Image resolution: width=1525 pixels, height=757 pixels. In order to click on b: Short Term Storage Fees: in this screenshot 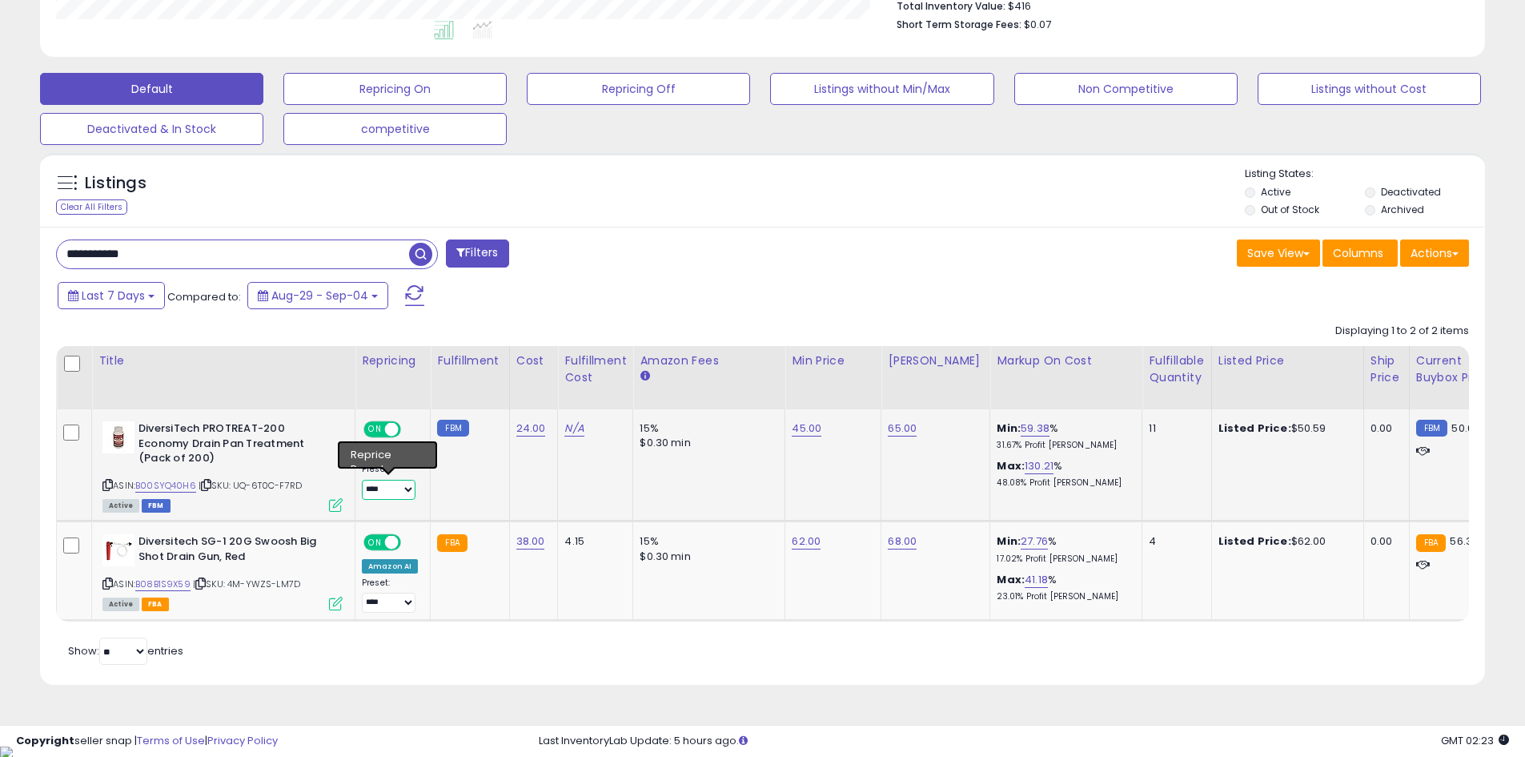, I will do `click(959, 24)`.